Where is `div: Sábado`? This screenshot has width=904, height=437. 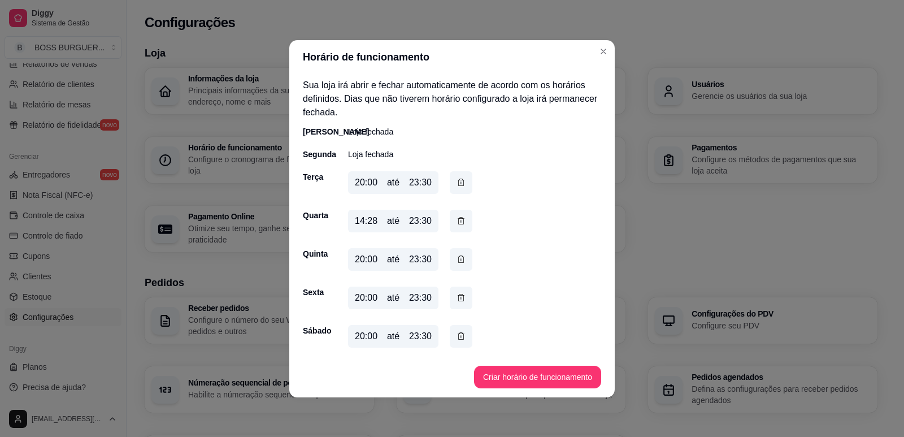
div: Sábado is located at coordinates (314, 331).